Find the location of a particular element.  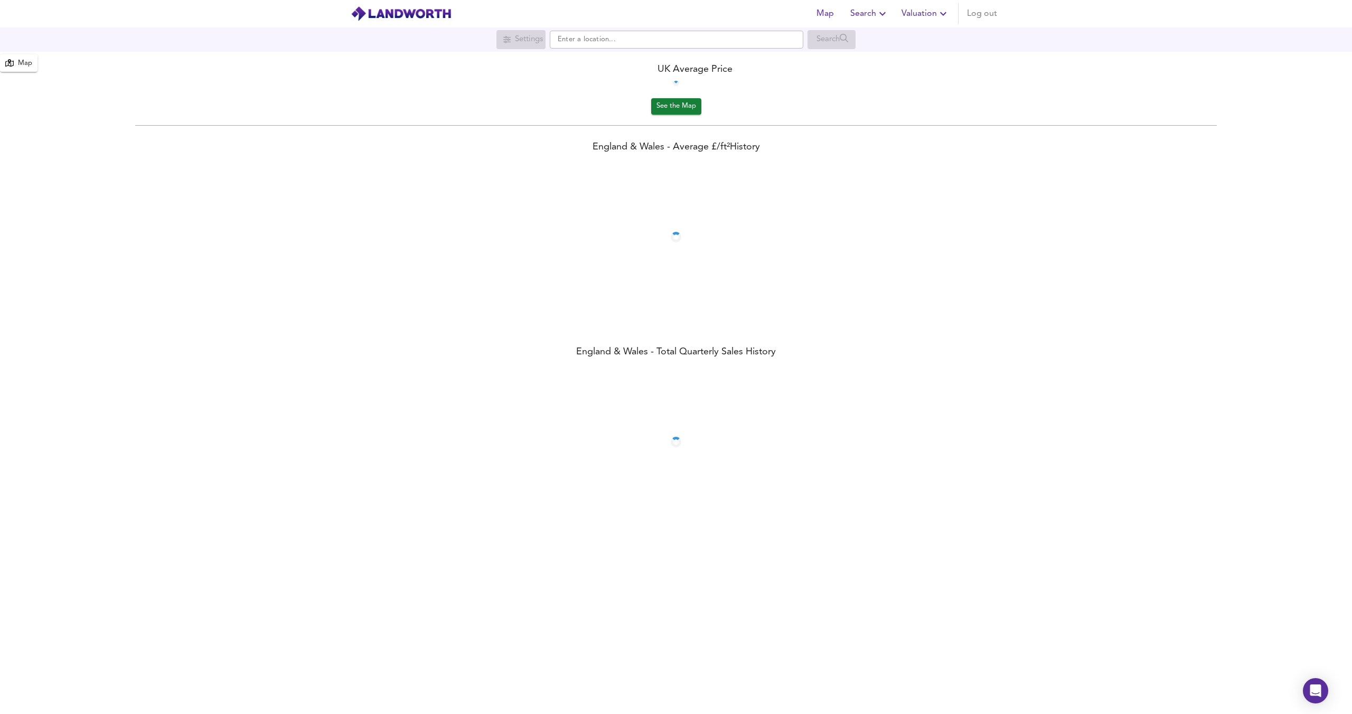

button: Map is located at coordinates (825, 14).